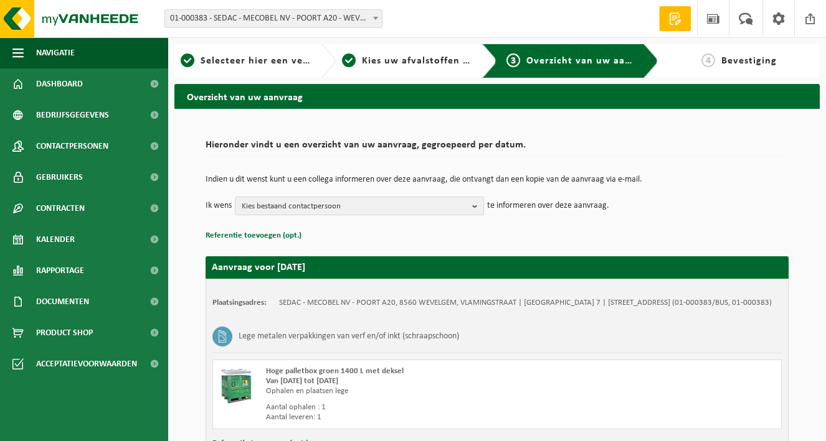 The image size is (826, 441). What do you see at coordinates (219, 206) in the screenshot?
I see `p: Ik wens` at bounding box center [219, 206].